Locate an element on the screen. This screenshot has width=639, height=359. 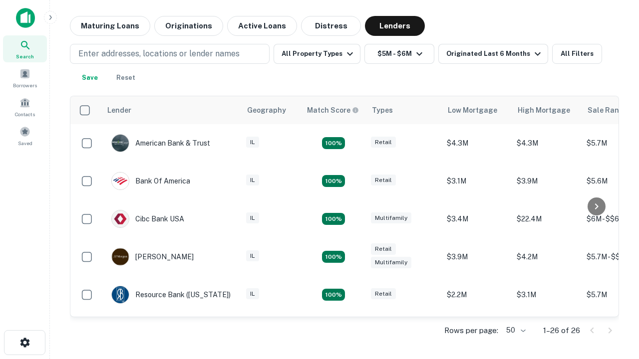
button: Originated Last 6 Months is located at coordinates (493, 54).